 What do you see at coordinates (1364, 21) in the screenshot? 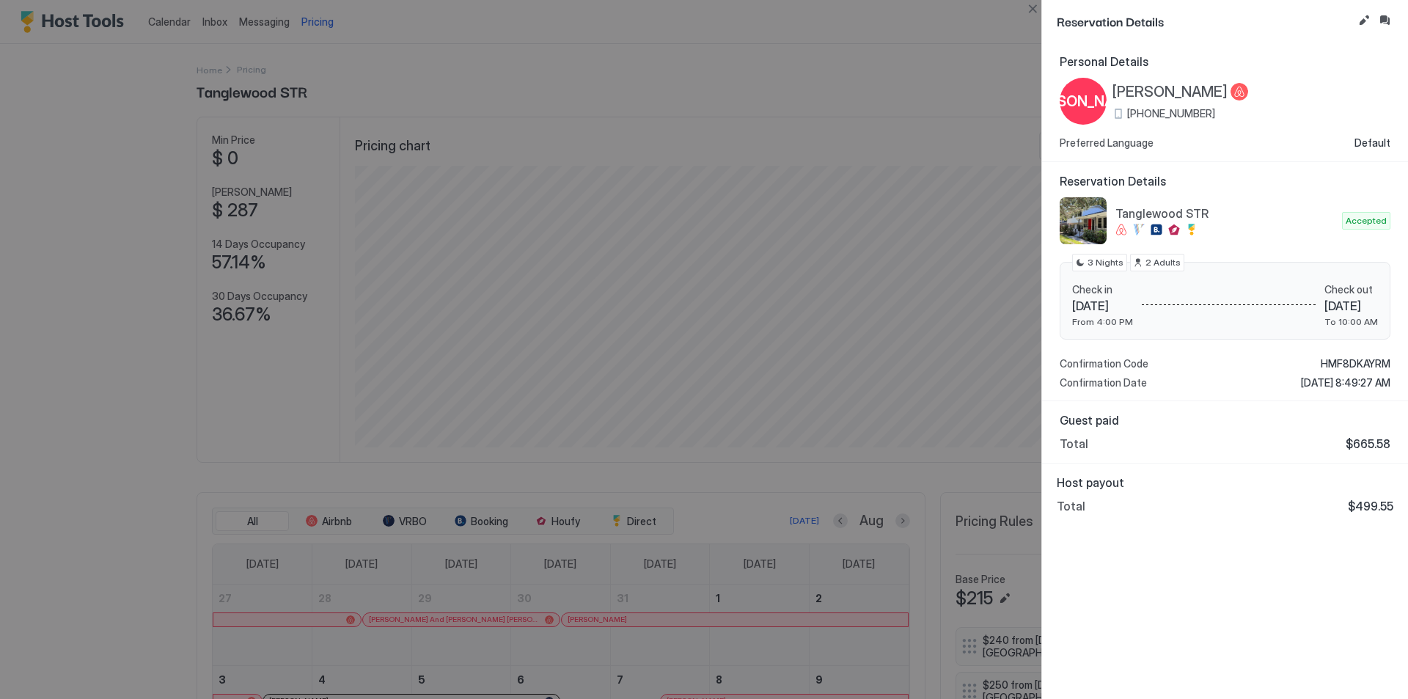
I see `button: Edit reservation` at bounding box center [1364, 21].